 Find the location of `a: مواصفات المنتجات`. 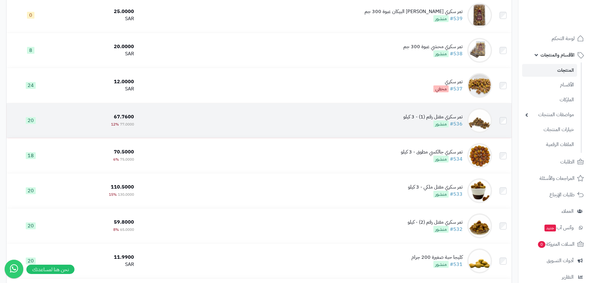

a: مواصفات المنتجات is located at coordinates (550, 115).